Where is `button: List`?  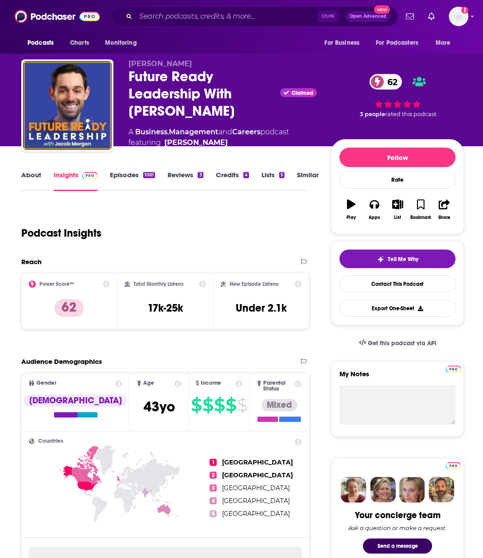 button: List is located at coordinates (397, 209).